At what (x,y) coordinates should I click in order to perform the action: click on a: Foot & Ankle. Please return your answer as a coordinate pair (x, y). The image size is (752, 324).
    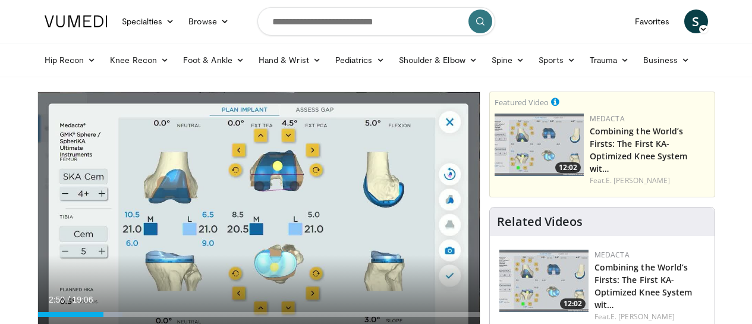
    Looking at the image, I should click on (213, 60).